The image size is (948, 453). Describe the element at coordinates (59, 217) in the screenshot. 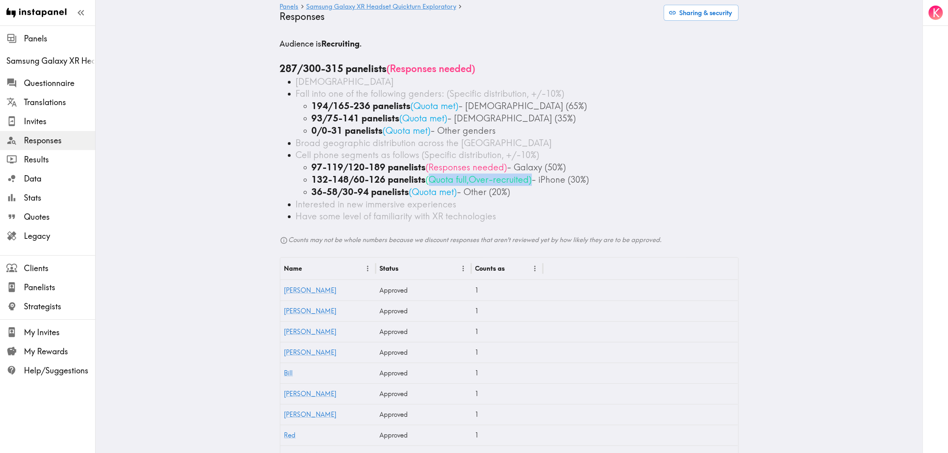

I see `span: Quotes` at that location.